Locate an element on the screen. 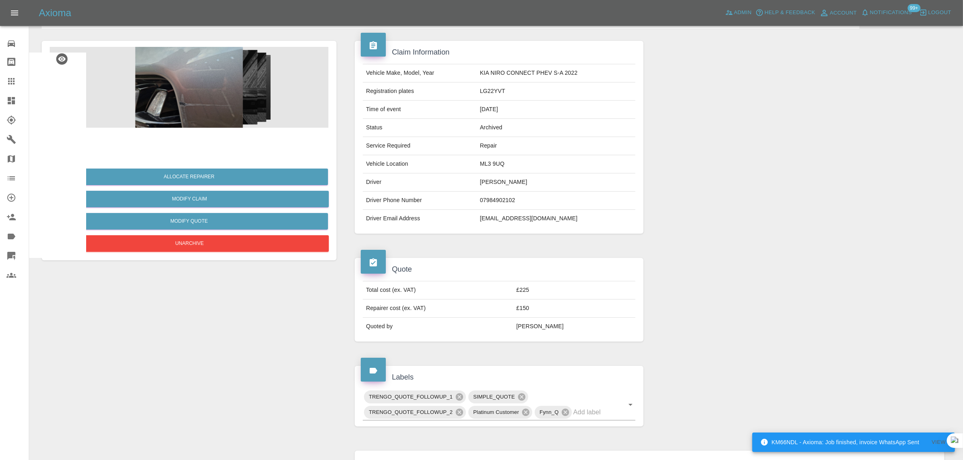 The image size is (963, 460). span: Help & Feedback is located at coordinates (789, 13).